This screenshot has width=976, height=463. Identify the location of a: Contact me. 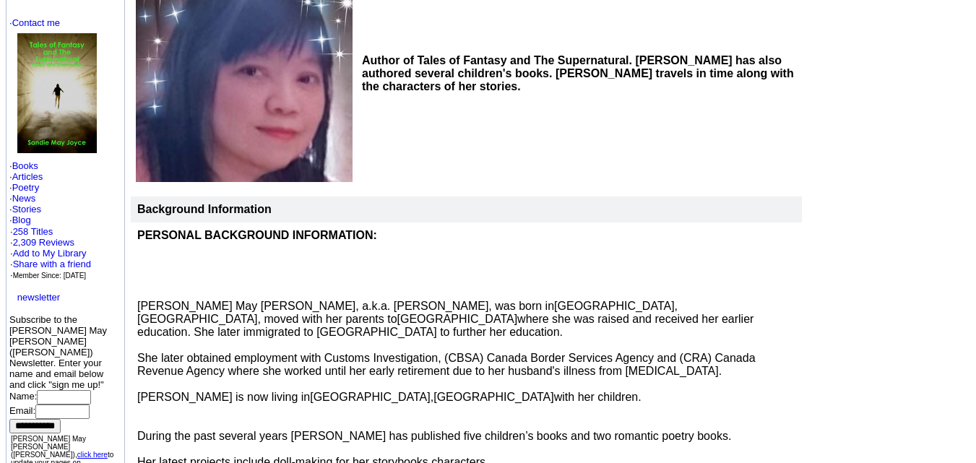
(36, 22).